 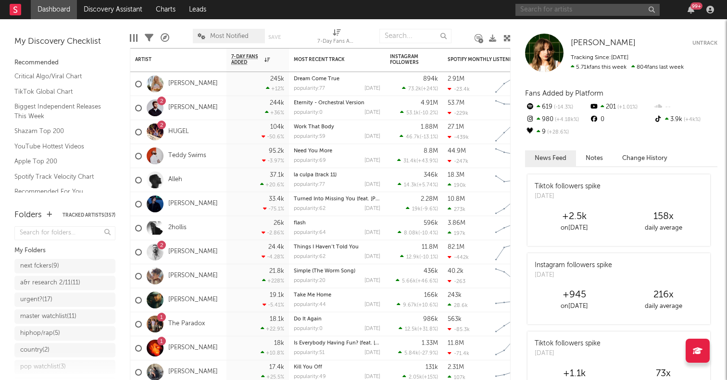 What do you see at coordinates (310, 305) in the screenshot?
I see `div: popularity: 44` at bounding box center [310, 305].